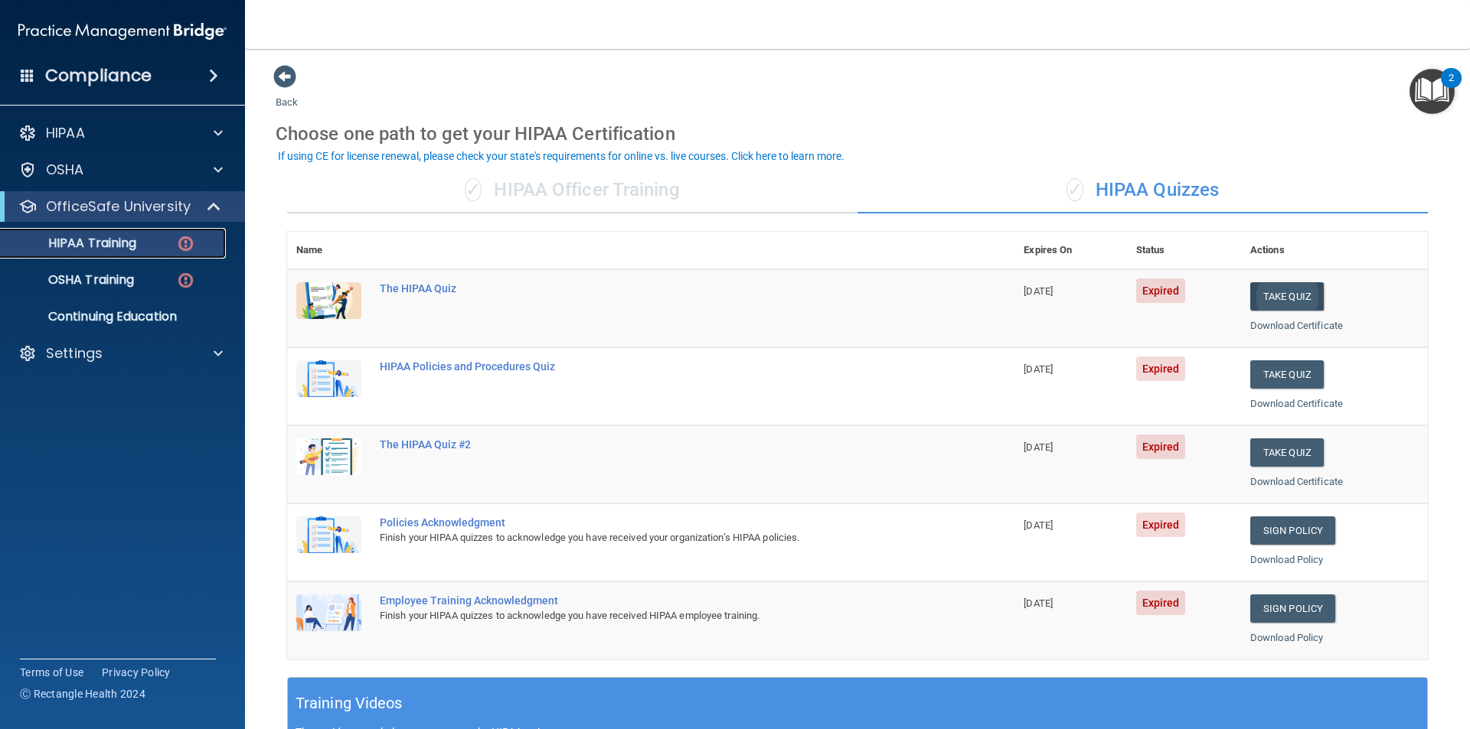 This screenshot has height=729, width=1470. I want to click on div: HIPAA Officer Training, so click(572, 191).